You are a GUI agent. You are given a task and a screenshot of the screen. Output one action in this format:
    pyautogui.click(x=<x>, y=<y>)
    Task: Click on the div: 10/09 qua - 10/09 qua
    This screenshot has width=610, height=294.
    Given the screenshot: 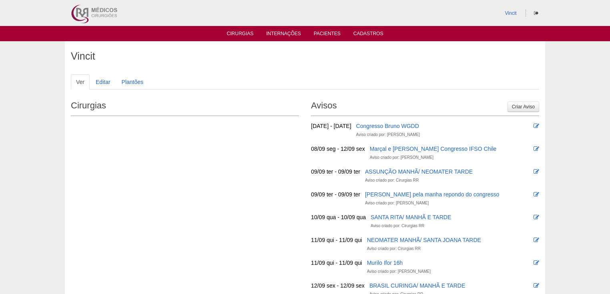 What is the action you would take?
    pyautogui.click(x=338, y=217)
    